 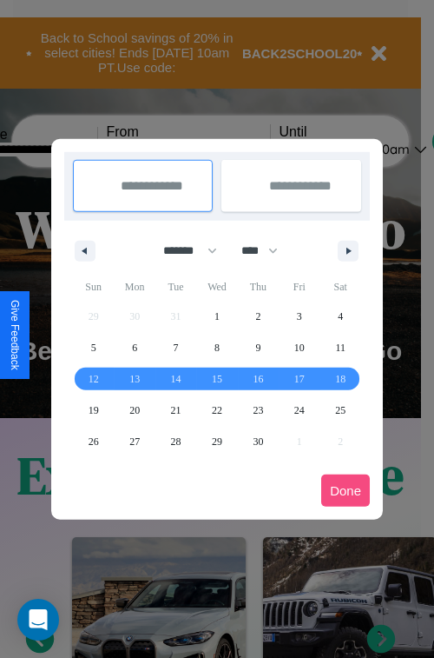 I want to click on button: 19, so click(x=93, y=410).